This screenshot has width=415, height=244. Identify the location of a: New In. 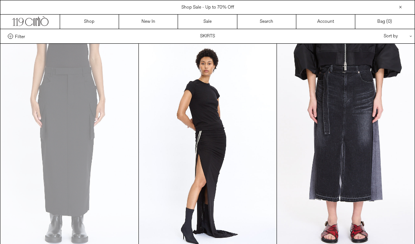
(149, 22).